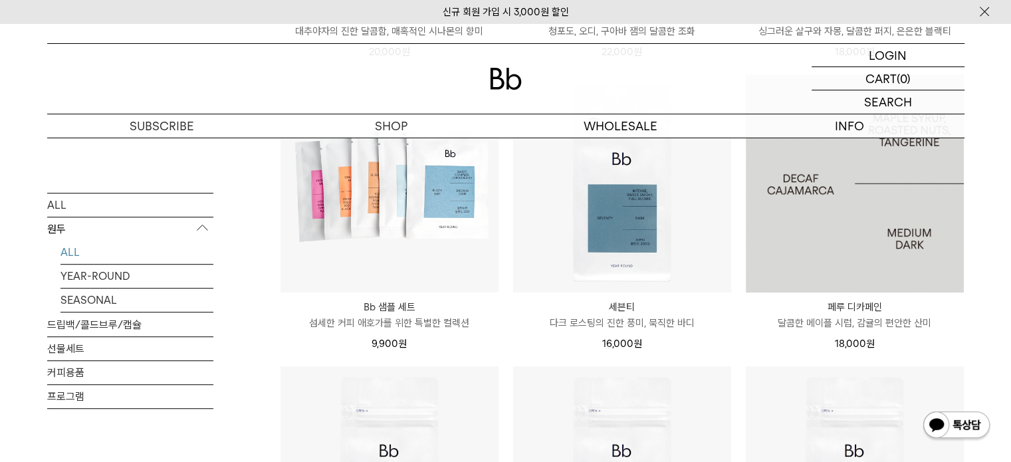 The height and width of the screenshot is (462, 1011). I want to click on p: Bb 샘플 세트, so click(390, 307).